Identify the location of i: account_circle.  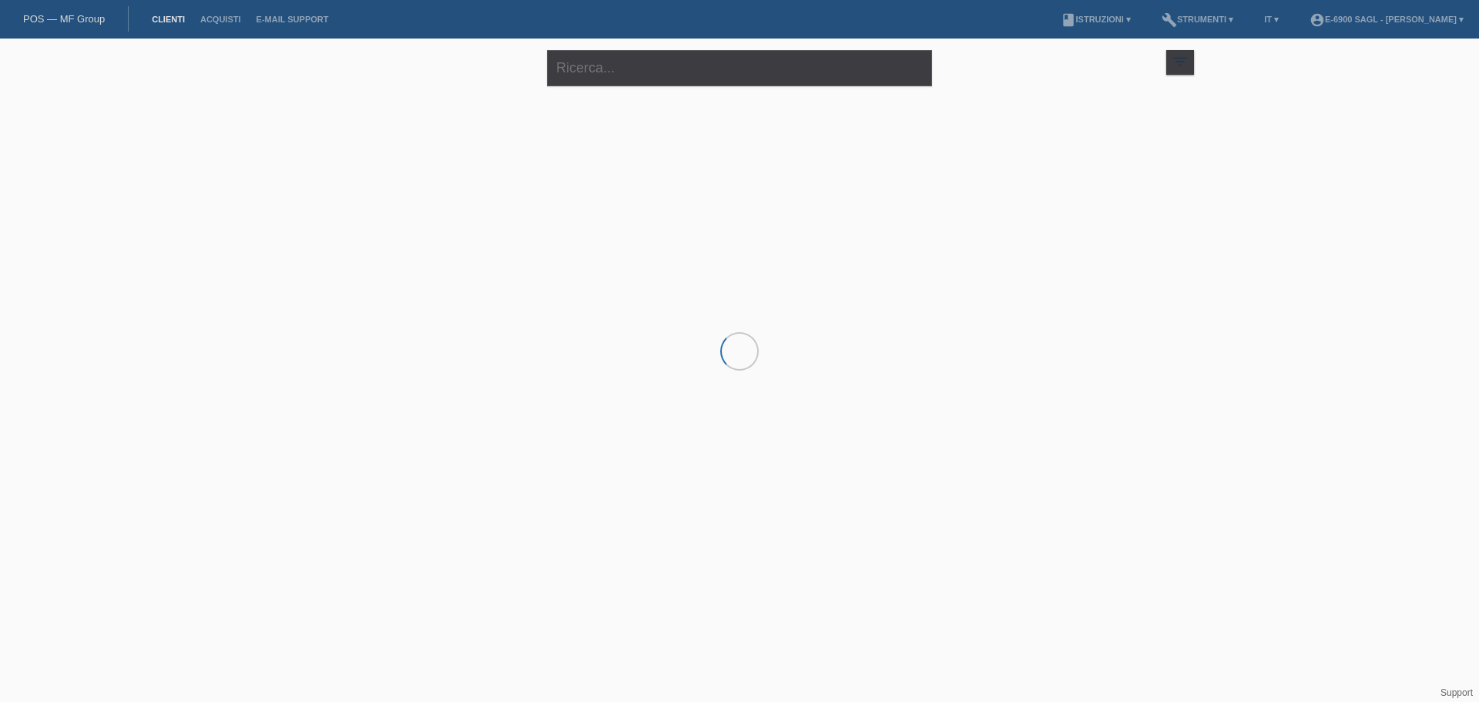
(1318, 20).